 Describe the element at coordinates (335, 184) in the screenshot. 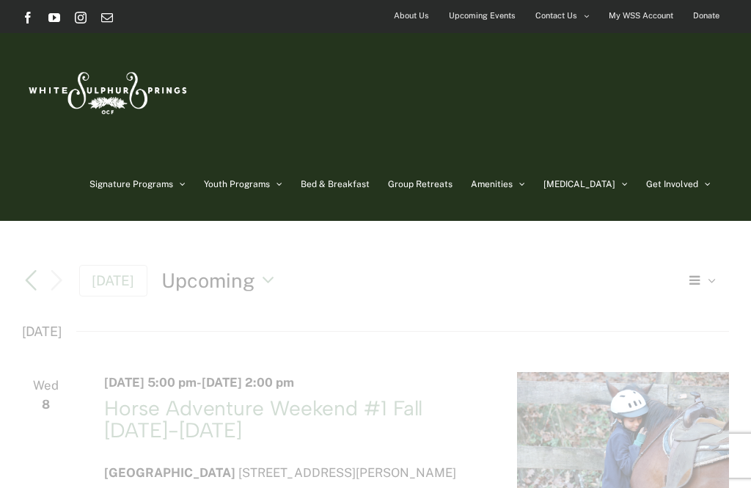

I see `a: Bed & Breakfast` at that location.